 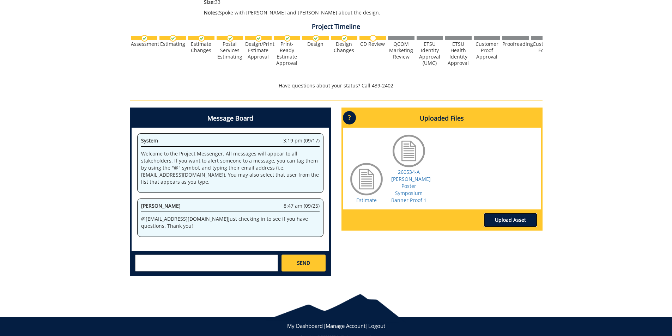 What do you see at coordinates (515, 44) in the screenshot?
I see `div: Proofreading` at bounding box center [515, 44].